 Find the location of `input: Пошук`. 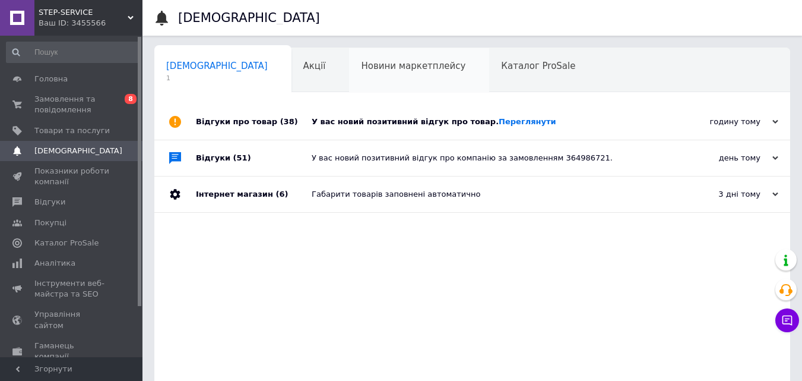

input: Пошук is located at coordinates (73, 52).